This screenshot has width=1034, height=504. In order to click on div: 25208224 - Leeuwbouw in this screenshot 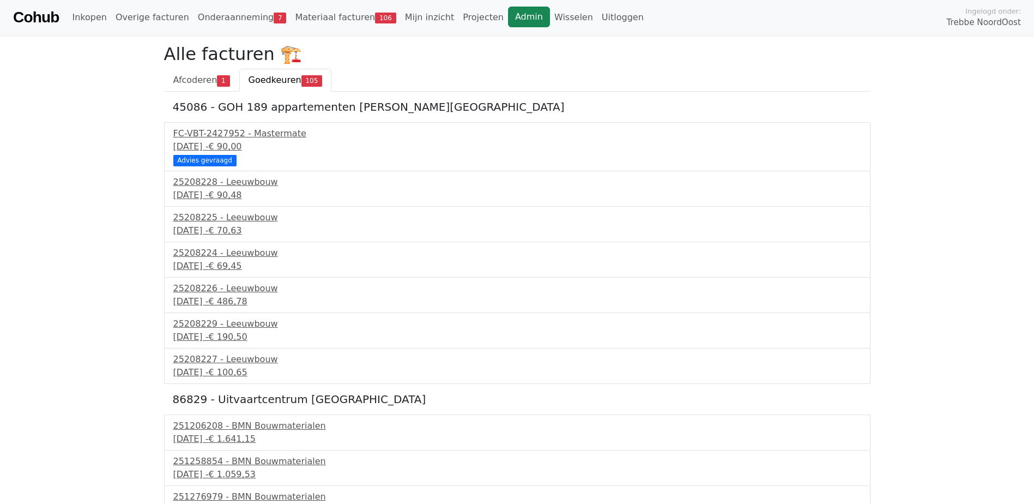, I will do `click(517, 253)`.